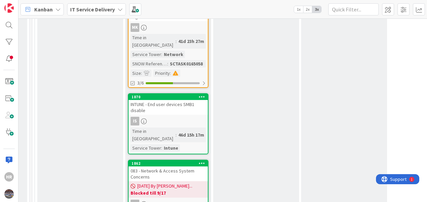  Describe the element at coordinates (168, 193) in the screenshot. I see `b: Blocked till 9/17` at that location.